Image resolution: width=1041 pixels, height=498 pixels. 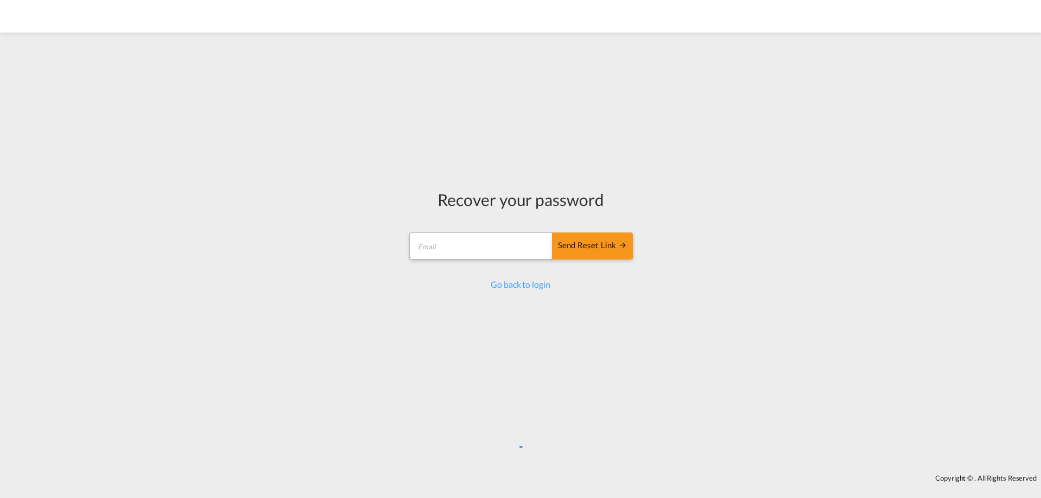 What do you see at coordinates (623, 245) in the screenshot?
I see `md-icon: icon-arrow-right` at bounding box center [623, 245].